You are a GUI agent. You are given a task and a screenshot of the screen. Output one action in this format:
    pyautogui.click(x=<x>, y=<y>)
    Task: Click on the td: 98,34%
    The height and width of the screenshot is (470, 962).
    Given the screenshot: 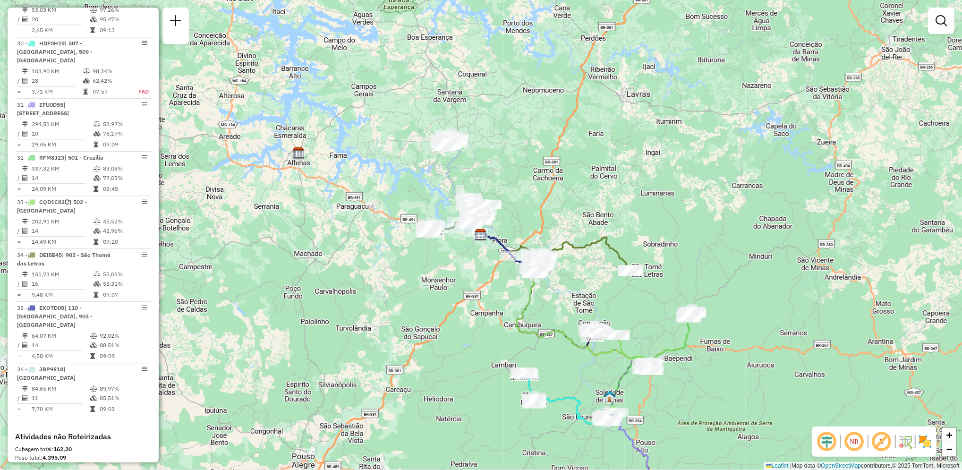 What is the action you would take?
    pyautogui.click(x=111, y=71)
    